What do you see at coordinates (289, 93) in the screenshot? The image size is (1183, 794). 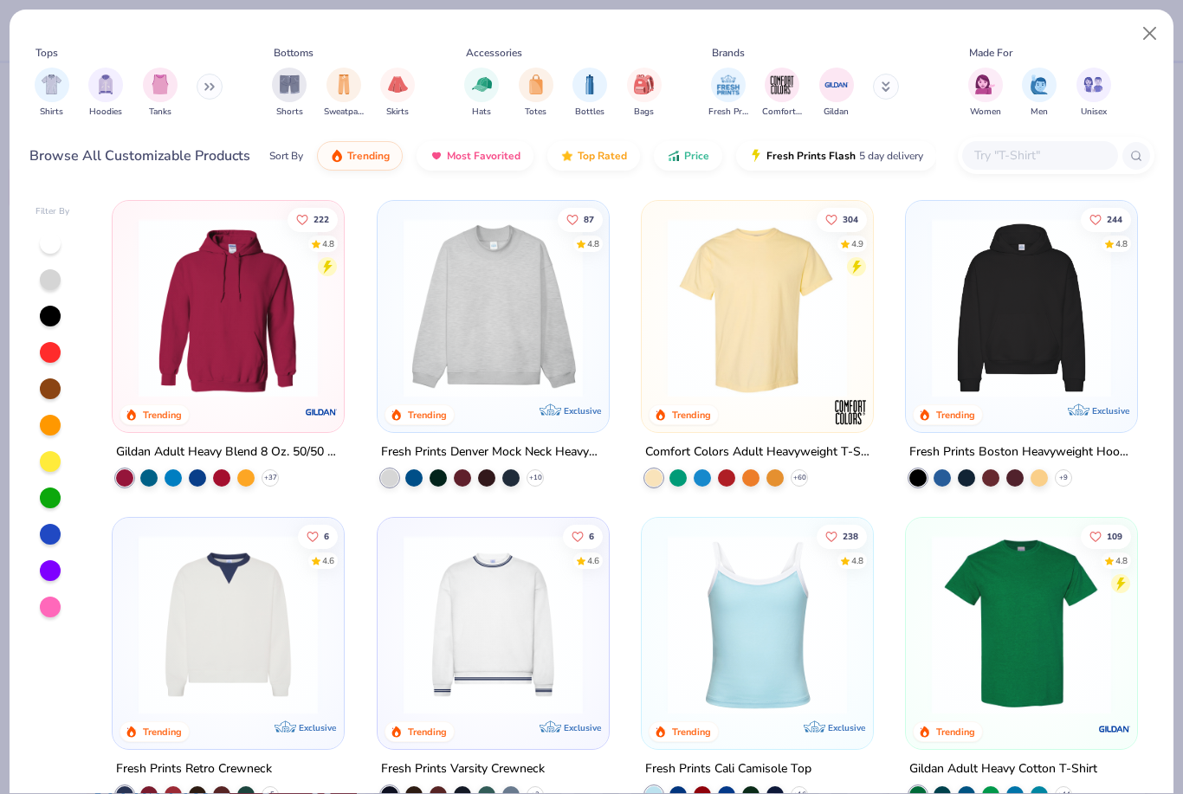 I see `div: filter for Shorts` at bounding box center [289, 93].